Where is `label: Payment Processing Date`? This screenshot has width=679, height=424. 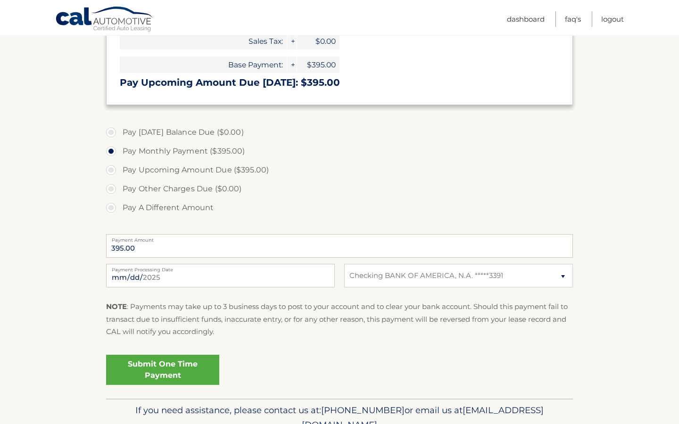 label: Payment Processing Date is located at coordinates (220, 268).